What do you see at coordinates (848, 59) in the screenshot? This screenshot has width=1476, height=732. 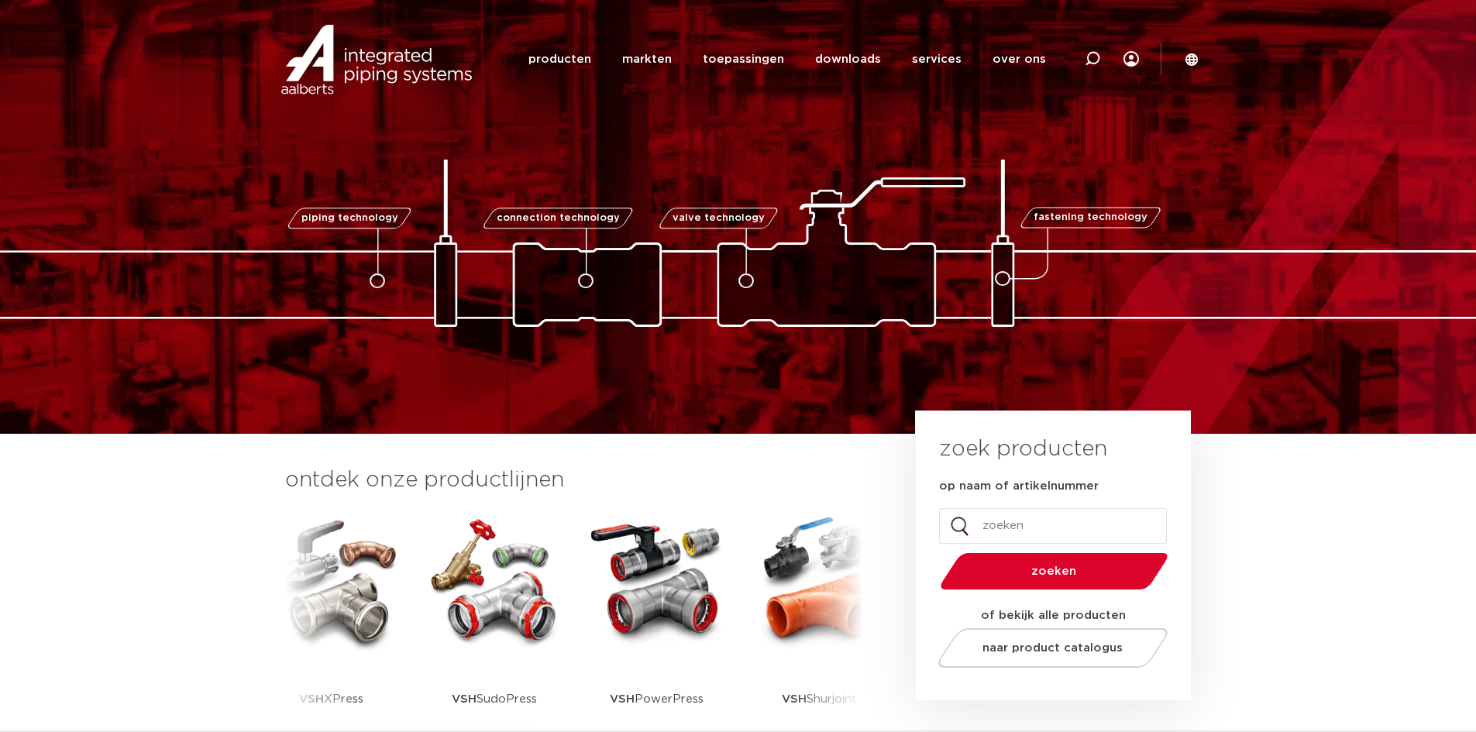 I see `a: downloads` at bounding box center [848, 59].